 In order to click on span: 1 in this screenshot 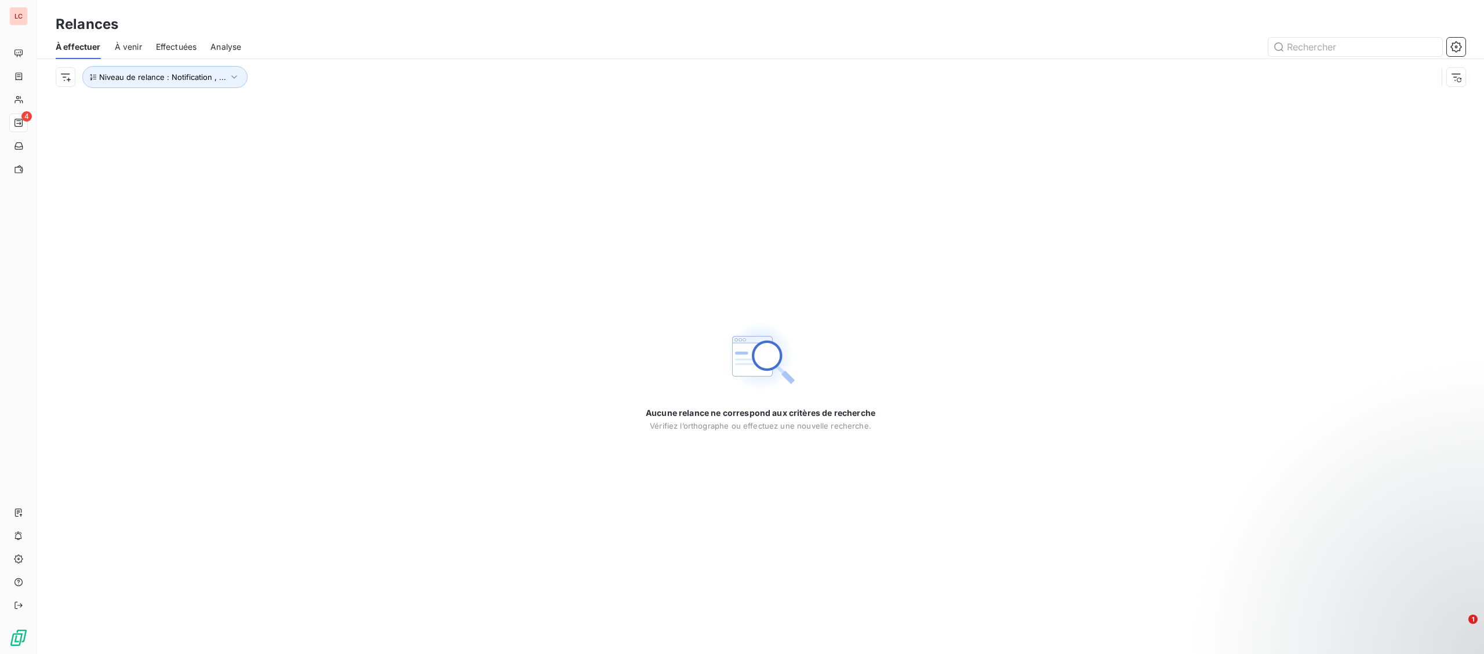, I will do `click(1473, 620)`.